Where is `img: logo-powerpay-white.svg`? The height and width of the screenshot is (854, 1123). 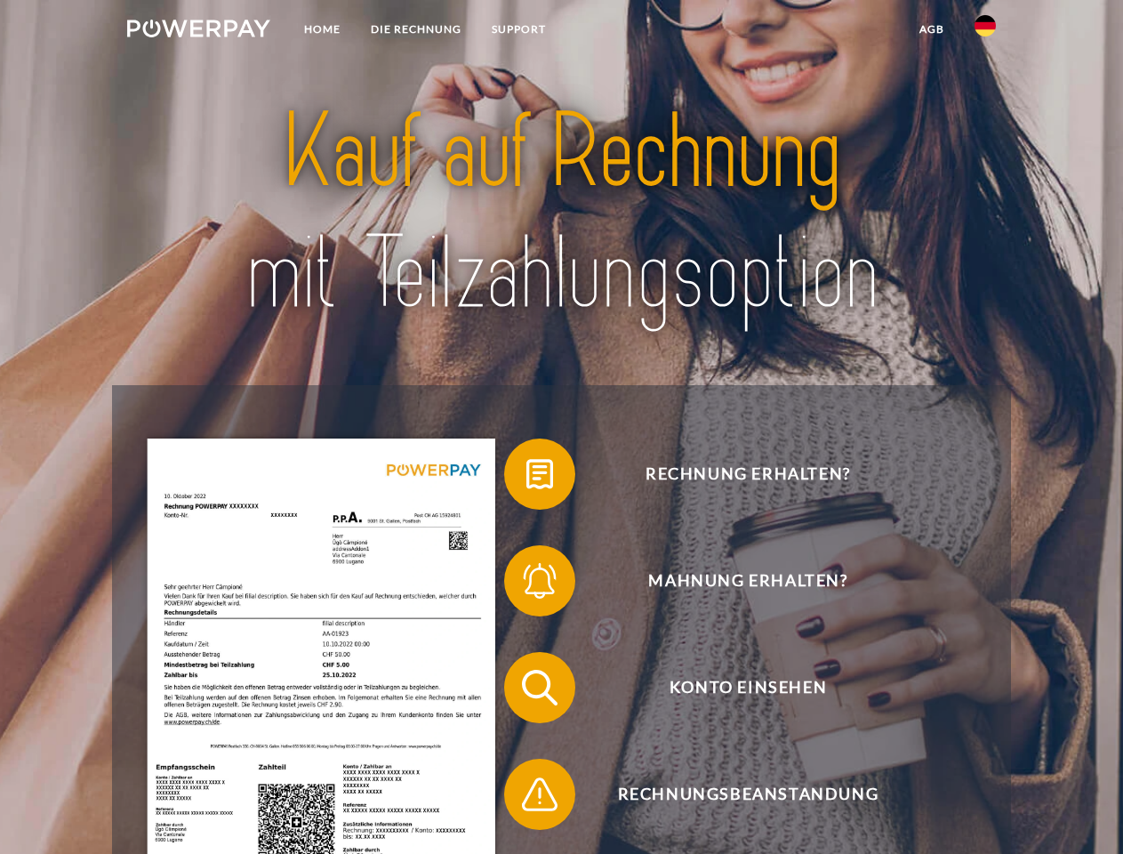 img: logo-powerpay-white.svg is located at coordinates (198, 28).